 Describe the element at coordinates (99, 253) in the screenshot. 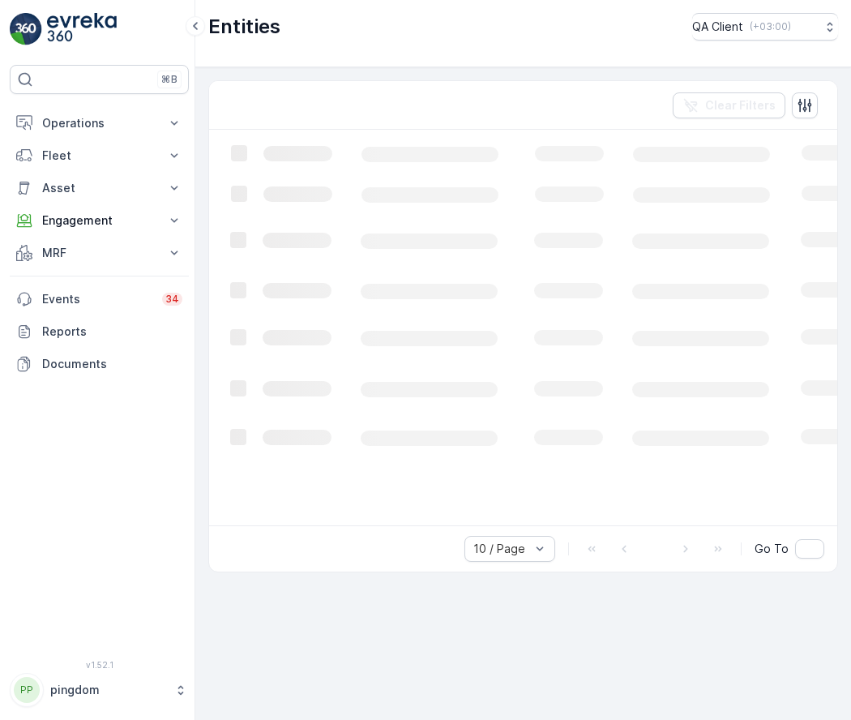

I see `button: MRF` at that location.